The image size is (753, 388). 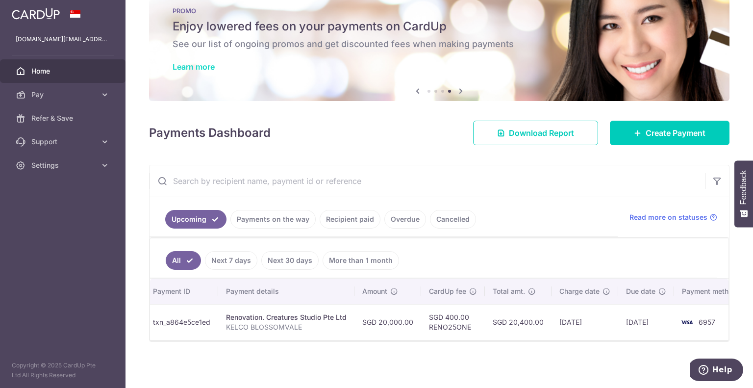 I want to click on span: Support, so click(x=64, y=142).